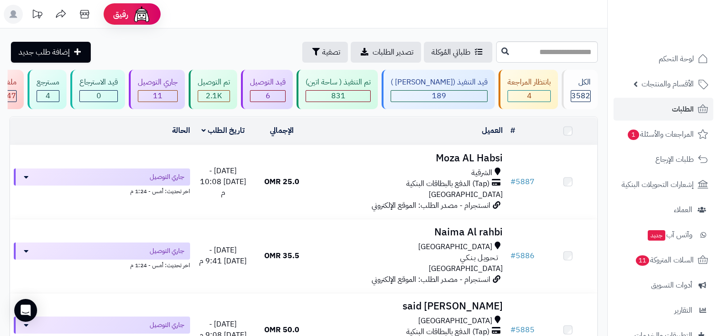 This screenshot has height=336, width=719. I want to click on span: الطلبات, so click(682, 109).